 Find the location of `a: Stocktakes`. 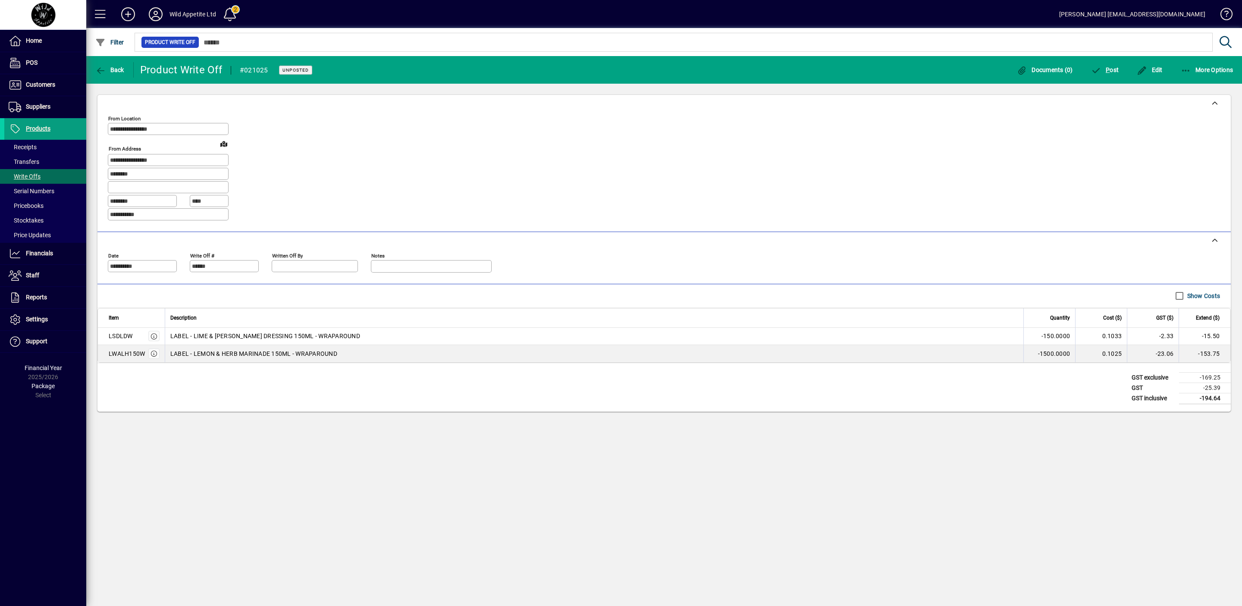

a: Stocktakes is located at coordinates (45, 220).